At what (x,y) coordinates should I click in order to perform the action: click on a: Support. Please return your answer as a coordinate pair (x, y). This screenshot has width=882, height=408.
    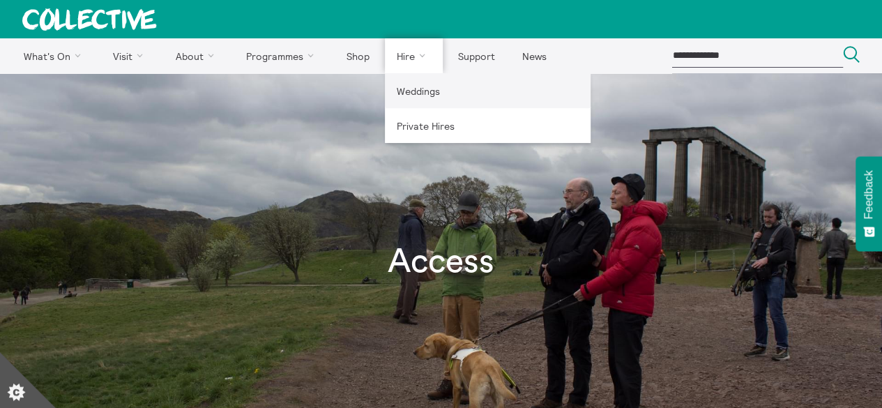
    Looking at the image, I should click on (476, 56).